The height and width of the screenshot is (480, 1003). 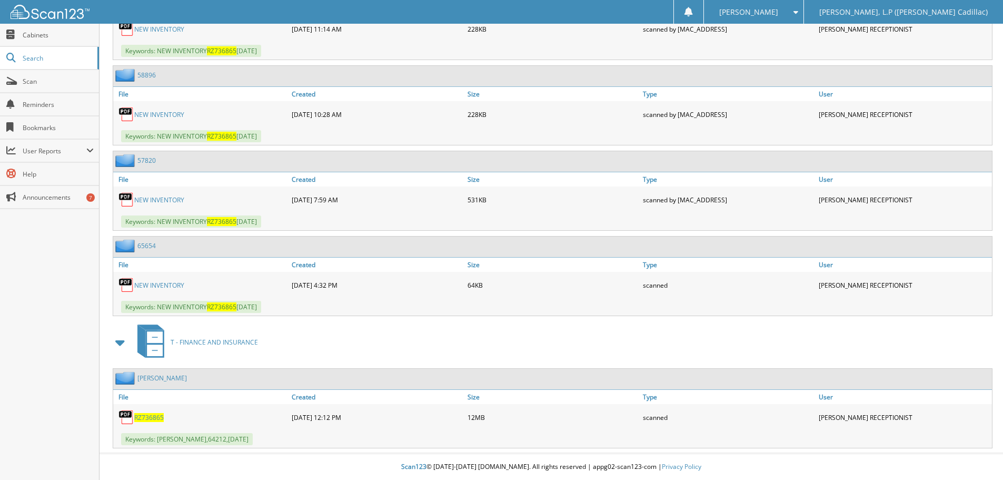 What do you see at coordinates (54, 151) in the screenshot?
I see `span: User Reports` at bounding box center [54, 151].